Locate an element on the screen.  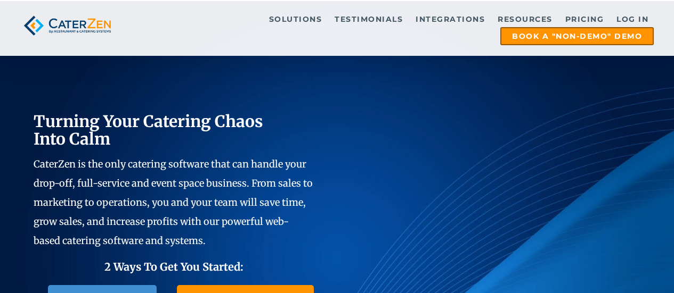
span: Turning Your Catering Chaos Into Calm is located at coordinates (148, 130).